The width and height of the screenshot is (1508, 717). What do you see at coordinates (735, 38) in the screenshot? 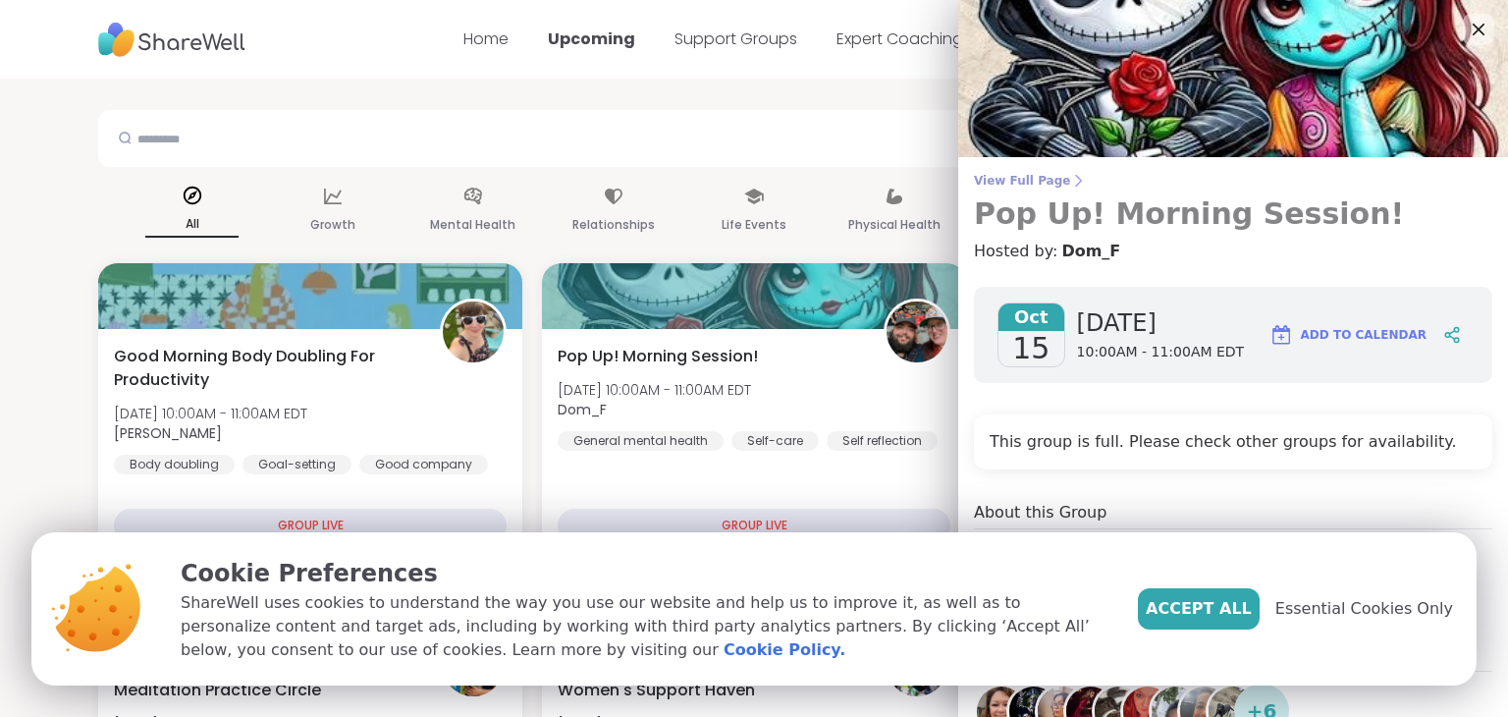
I see `a: Support Groups` at bounding box center [735, 38].